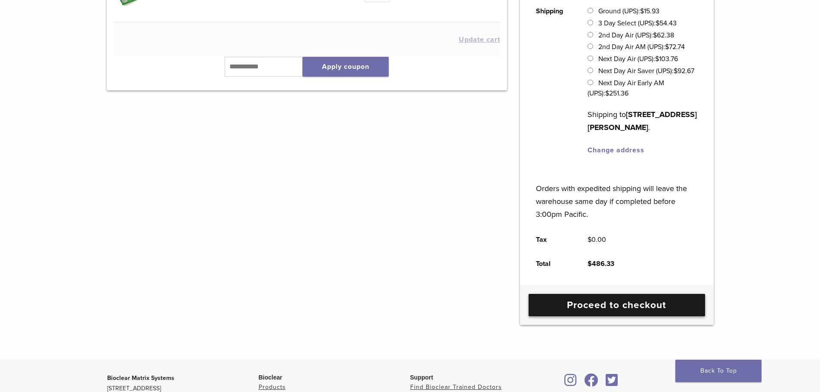  I want to click on bdi: 251.36, so click(617, 93).